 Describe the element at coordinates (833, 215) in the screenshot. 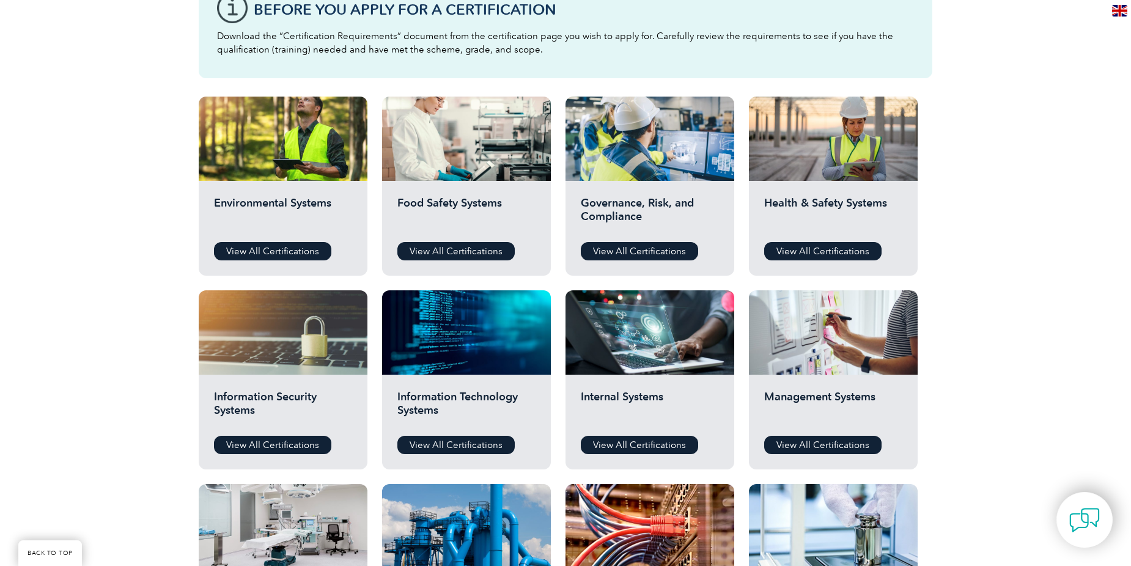

I see `h2: Health & Safety Systems` at that location.